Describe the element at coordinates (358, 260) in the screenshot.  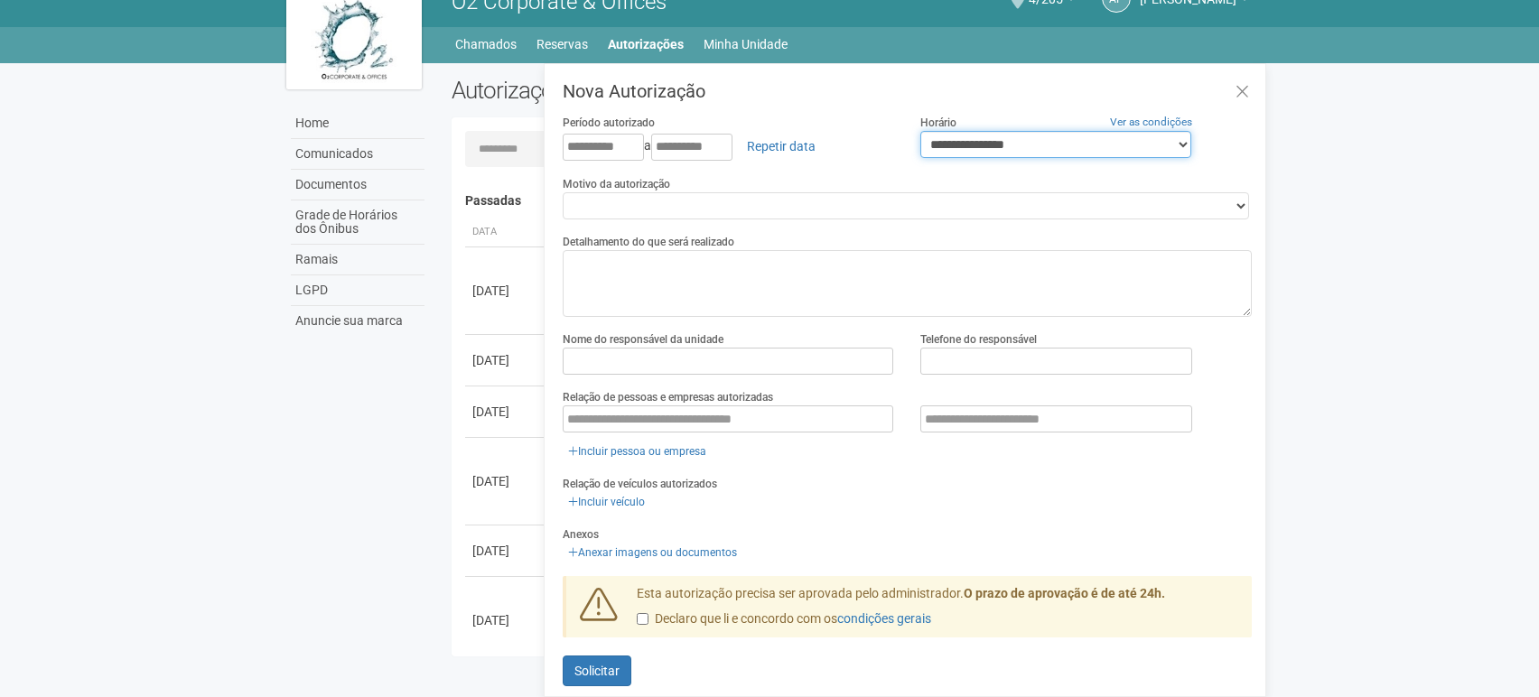
I see `a: Ramais` at that location.